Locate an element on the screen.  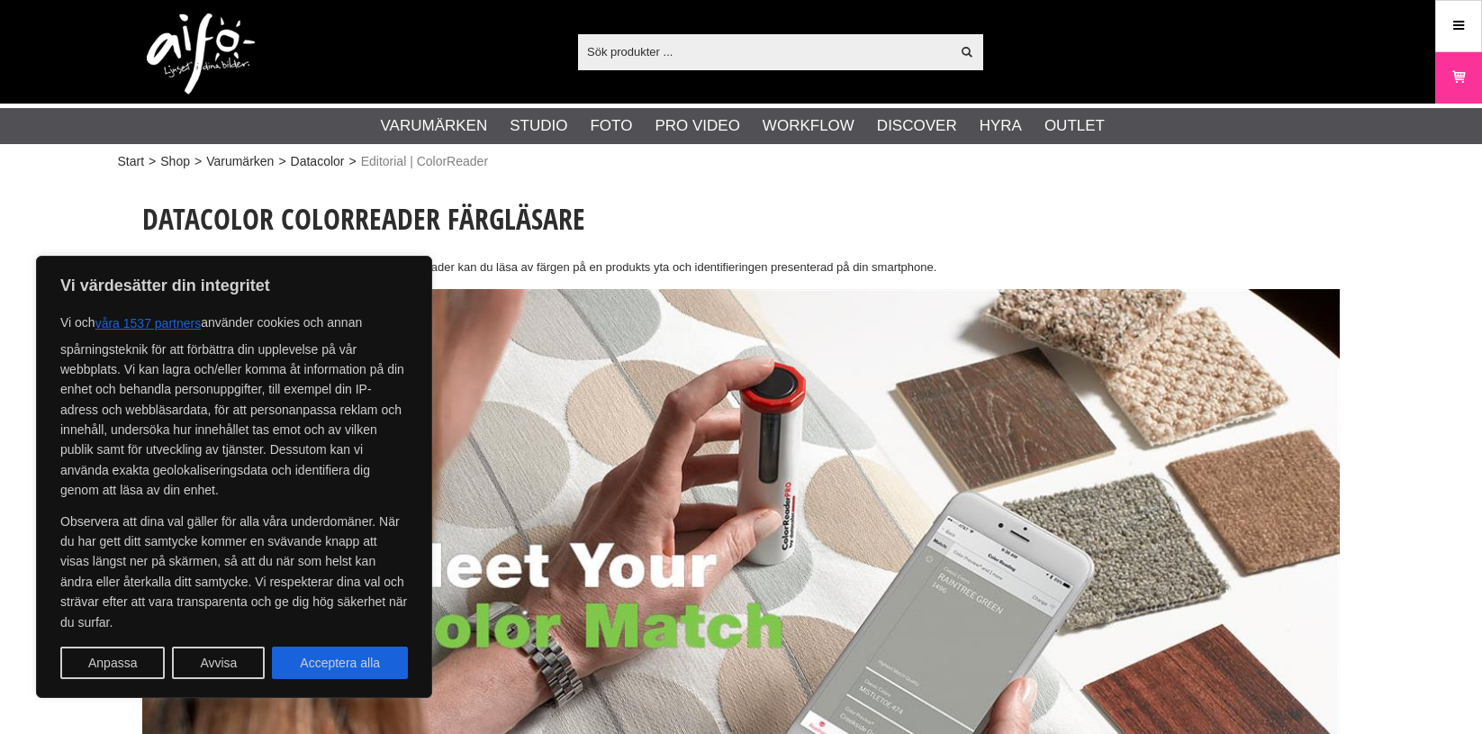
a: Start is located at coordinates (131, 161).